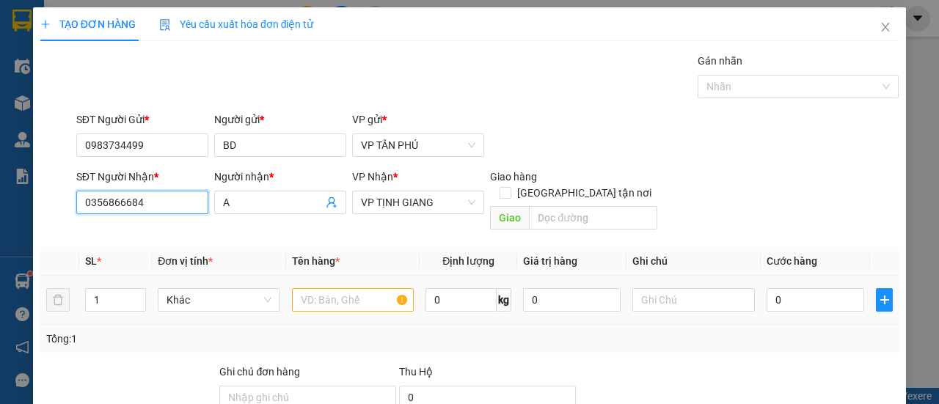 The width and height of the screenshot is (939, 404). What do you see at coordinates (205, 339) in the screenshot?
I see `div: Tổng: 1` at bounding box center [205, 339].